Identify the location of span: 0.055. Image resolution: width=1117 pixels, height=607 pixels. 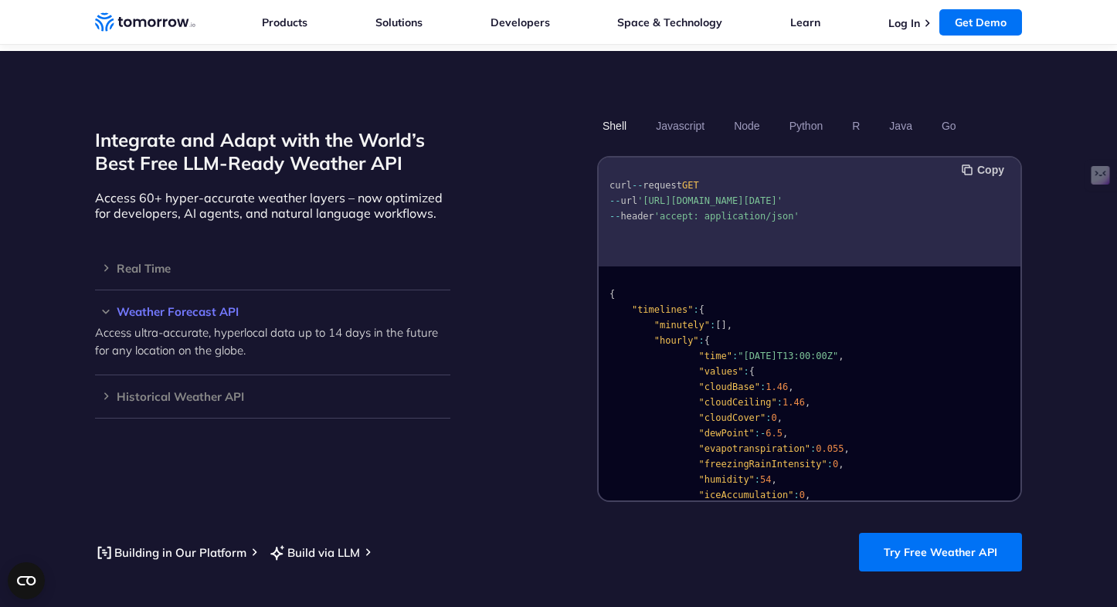
(830, 449).